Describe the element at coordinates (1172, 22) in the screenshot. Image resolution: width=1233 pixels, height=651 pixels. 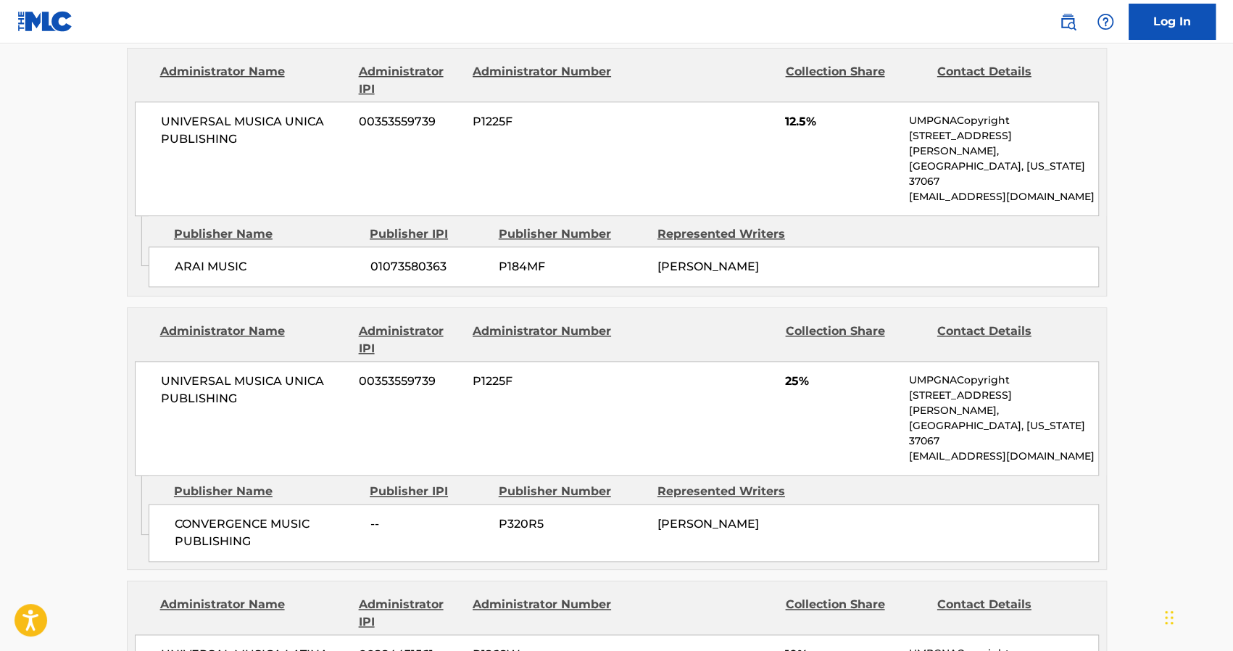
I see `a: Log In` at that location.